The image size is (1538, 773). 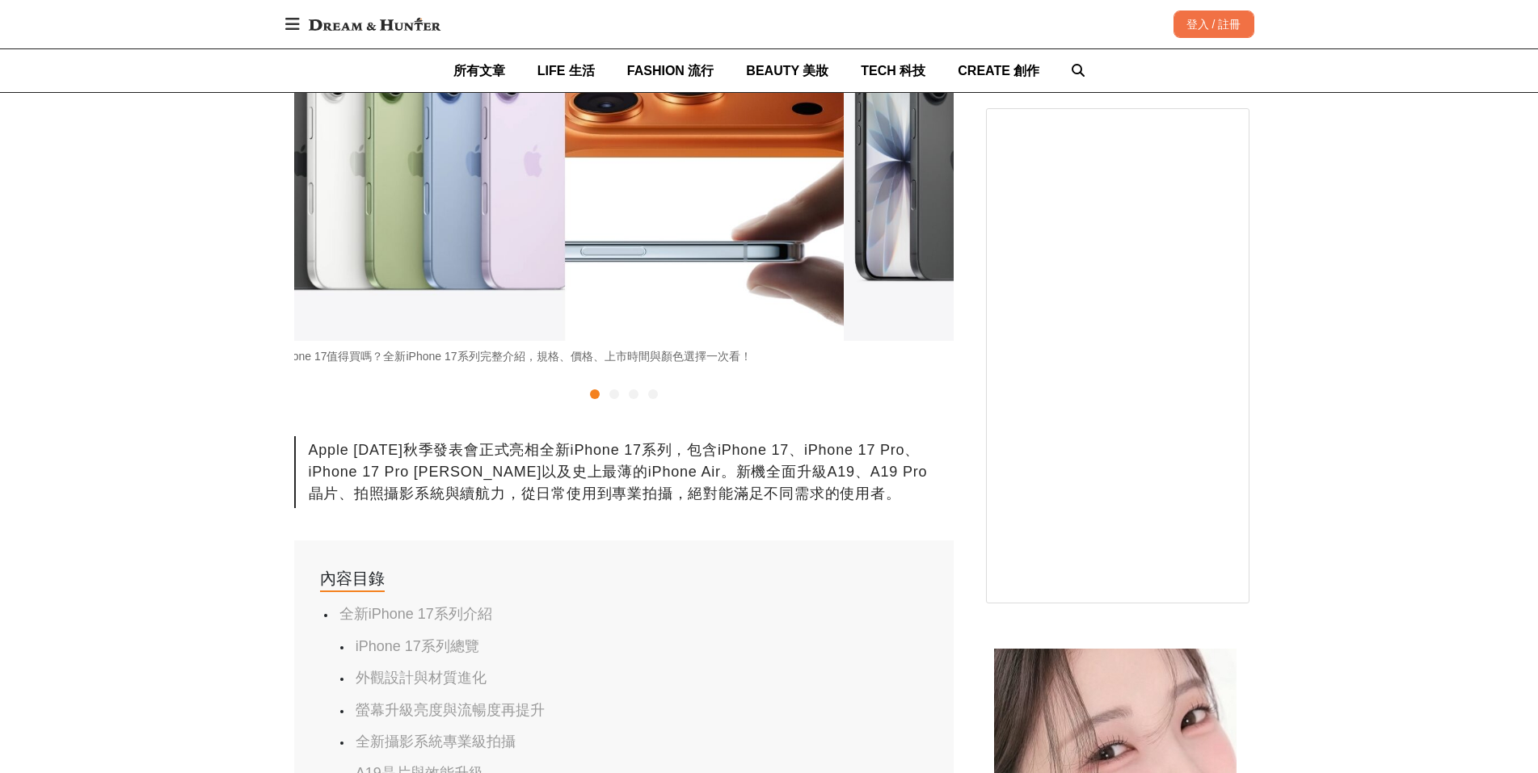 What do you see at coordinates (998, 70) in the screenshot?
I see `span: CREATE 創作` at bounding box center [998, 70].